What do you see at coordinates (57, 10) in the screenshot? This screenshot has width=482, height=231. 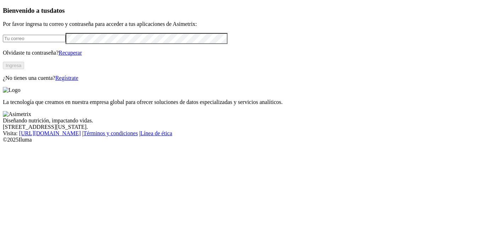 I see `span: datos` at bounding box center [57, 10].